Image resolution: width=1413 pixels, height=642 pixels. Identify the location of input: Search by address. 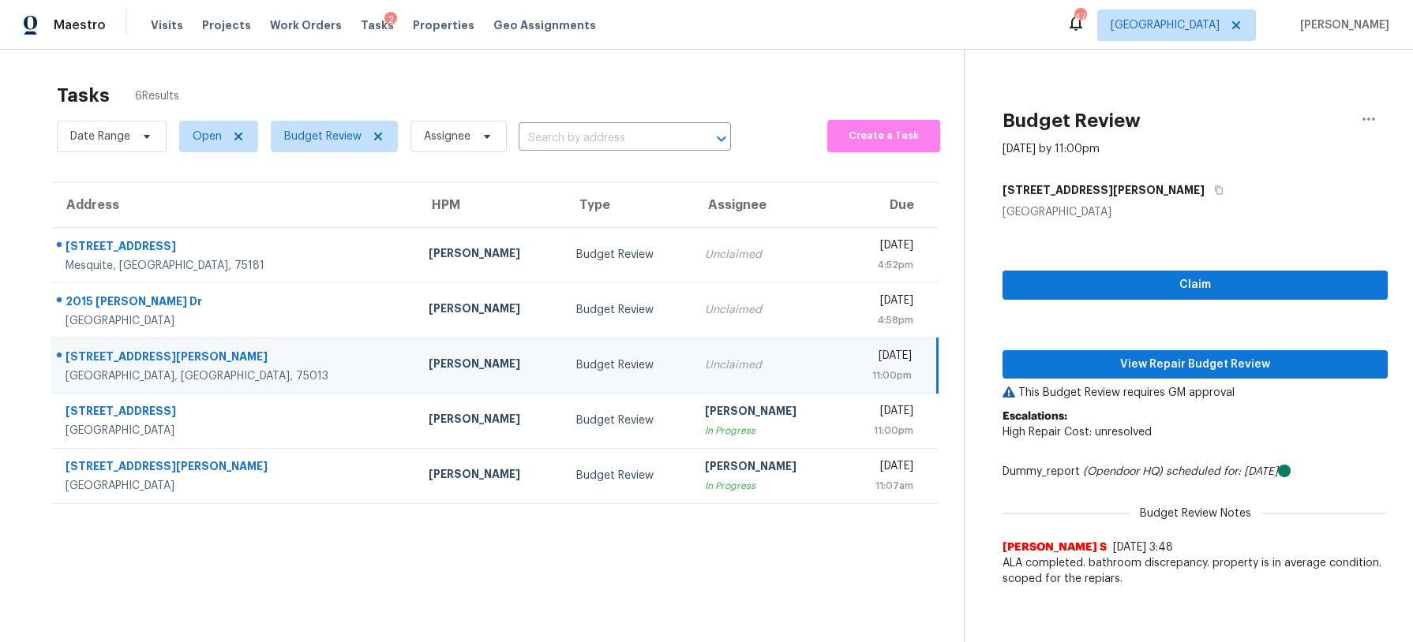
(602, 138).